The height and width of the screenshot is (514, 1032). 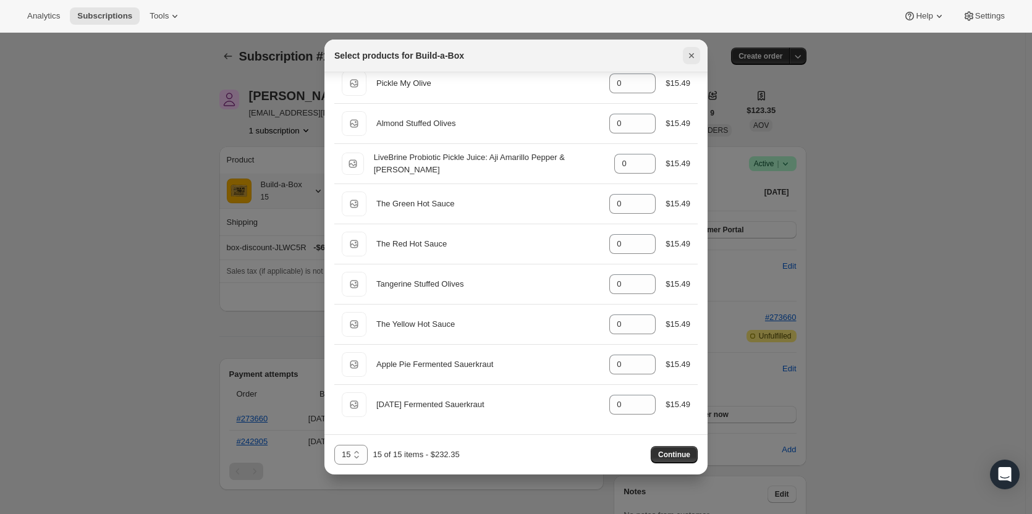 What do you see at coordinates (487, 244) in the screenshot?
I see `div: The Red Hot Sauce` at bounding box center [487, 244].